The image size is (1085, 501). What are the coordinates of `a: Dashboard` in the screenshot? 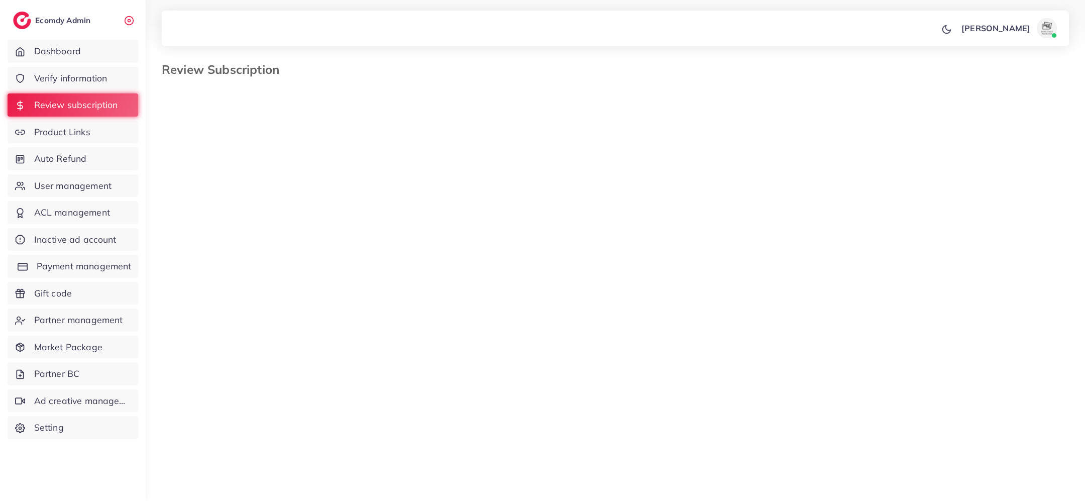 It's located at (73, 51).